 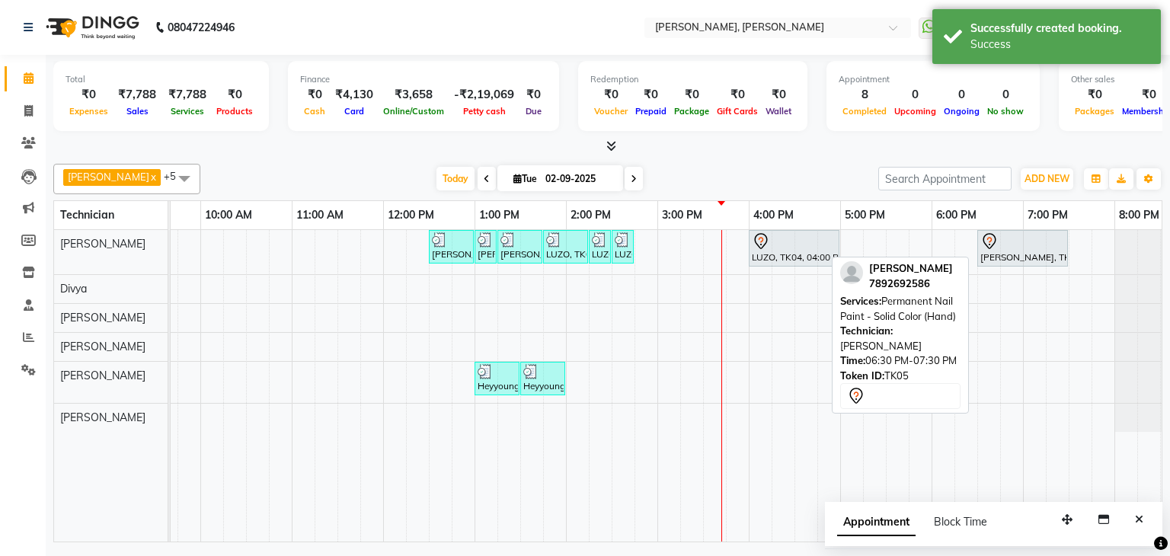 What do you see at coordinates (88, 111) in the screenshot?
I see `span: Expenses` at bounding box center [88, 111].